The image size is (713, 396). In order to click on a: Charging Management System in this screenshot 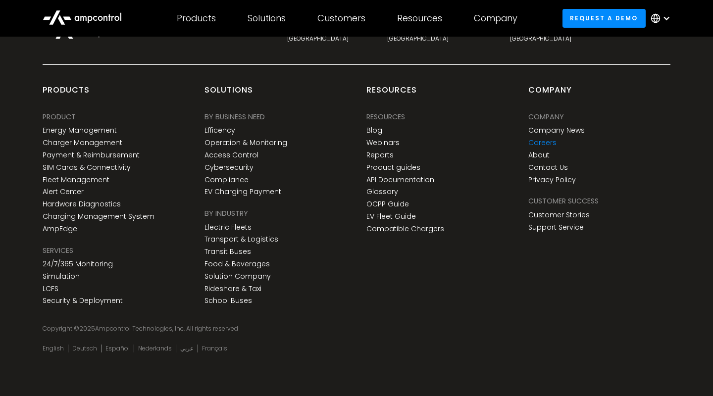, I will do `click(99, 216)`.